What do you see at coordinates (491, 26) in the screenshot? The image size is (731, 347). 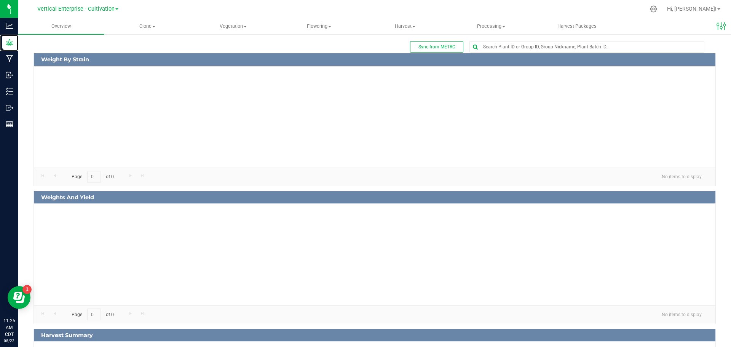 I see `a: Processing` at bounding box center [491, 26].